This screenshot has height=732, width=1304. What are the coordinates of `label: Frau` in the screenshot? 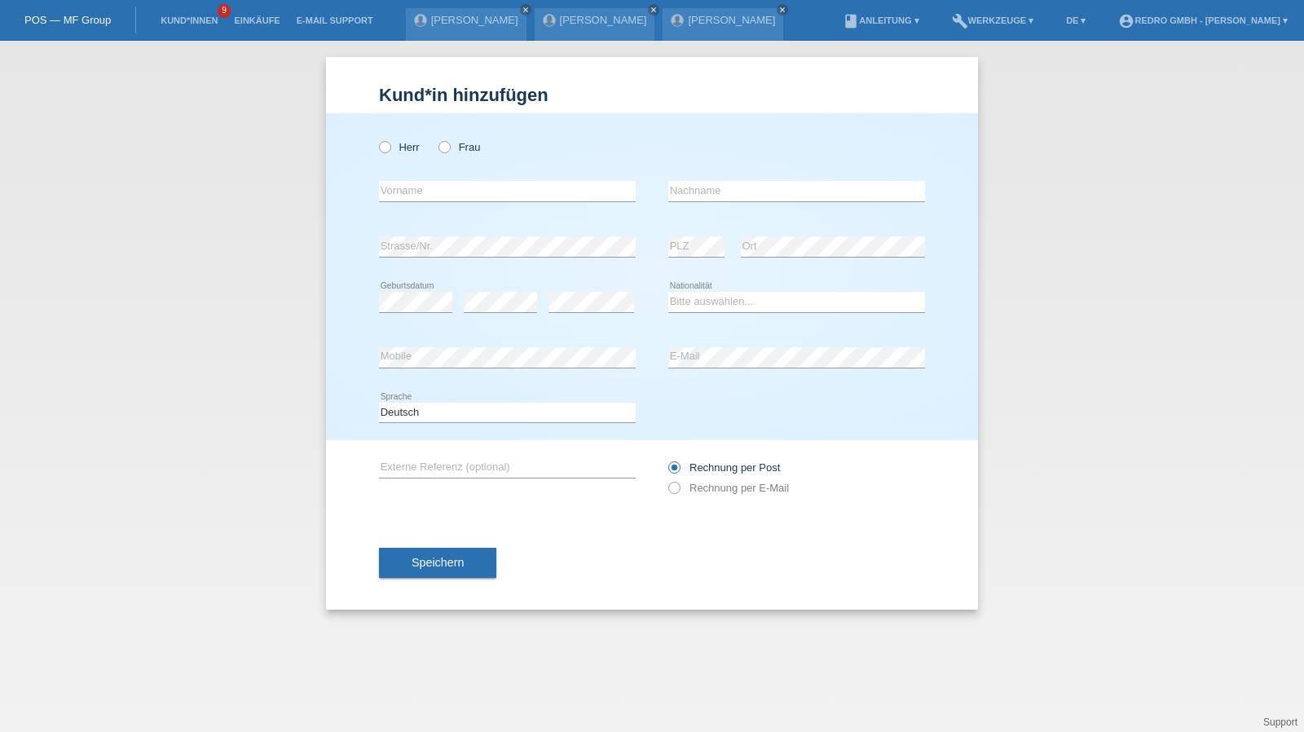 It's located at (459, 147).